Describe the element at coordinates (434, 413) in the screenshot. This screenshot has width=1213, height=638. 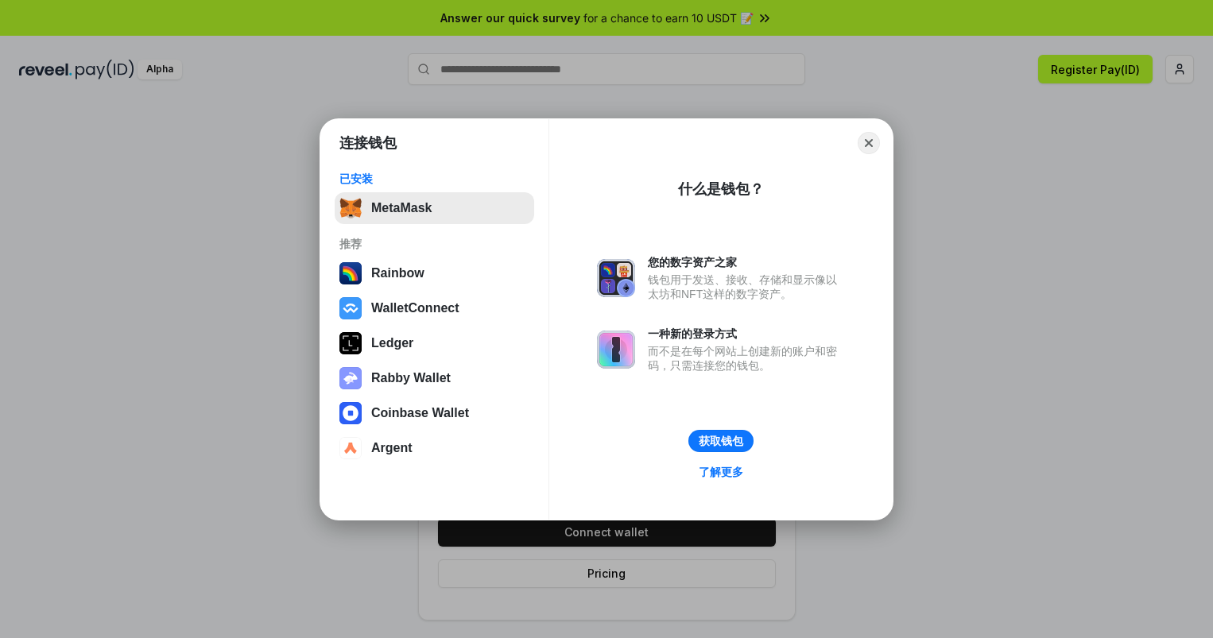
I see `button: Coinbase Wallet` at that location.